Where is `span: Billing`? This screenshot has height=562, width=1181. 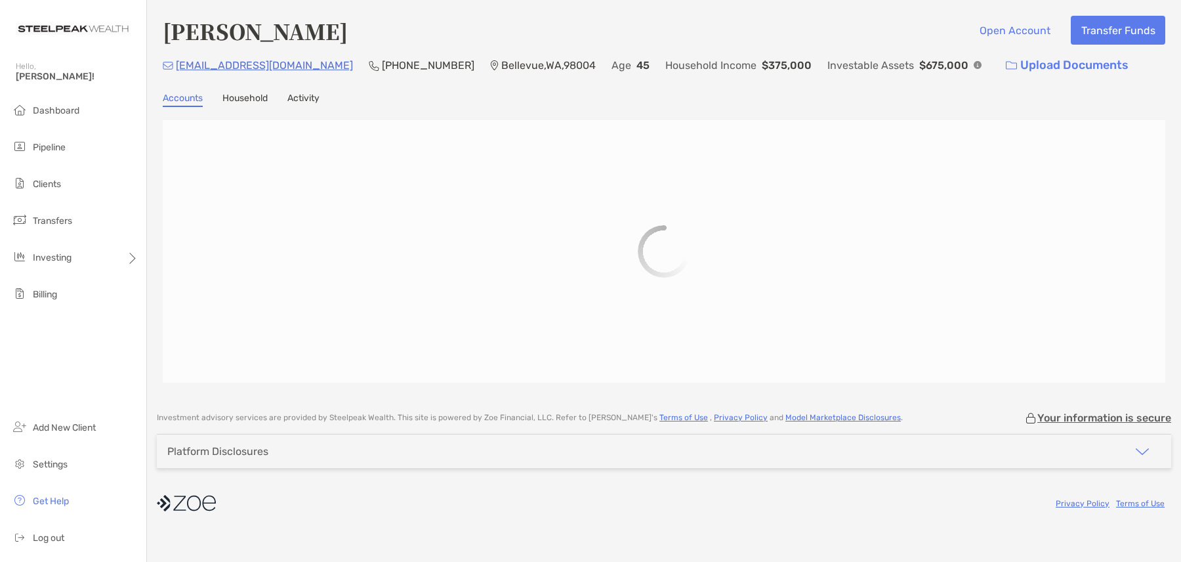
span: Billing is located at coordinates (45, 294).